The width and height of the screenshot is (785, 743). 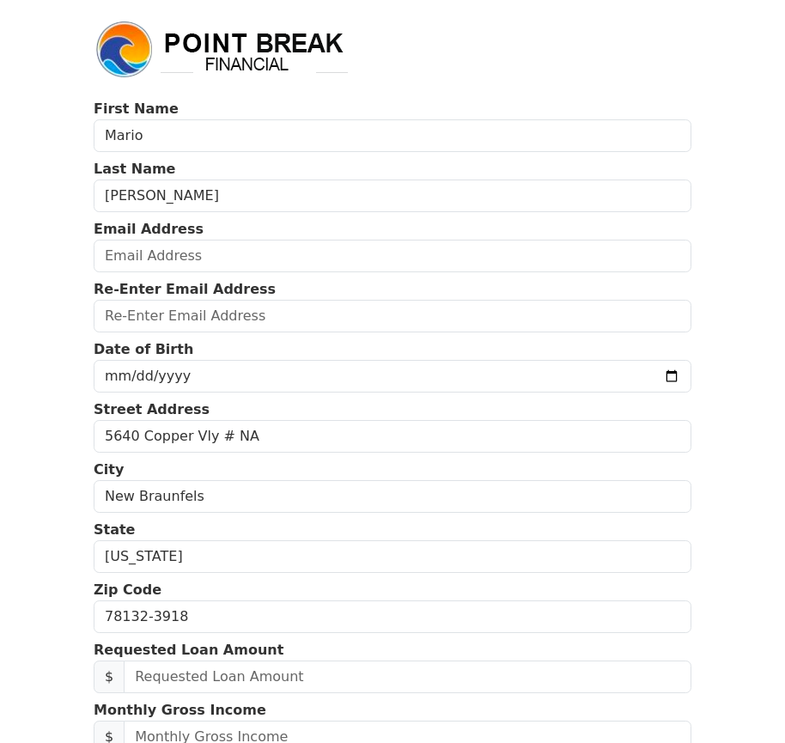 I want to click on input: City, so click(x=392, y=496).